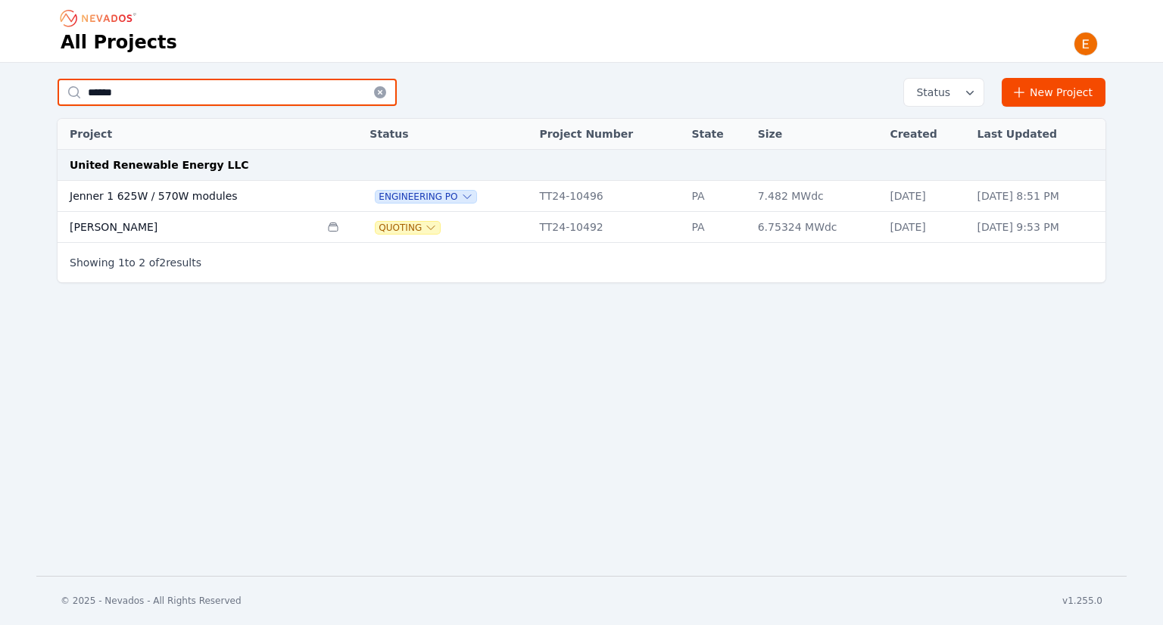 The height and width of the screenshot is (625, 1163). What do you see at coordinates (816, 227) in the screenshot?
I see `td: 6.75324 MWdc` at bounding box center [816, 227].